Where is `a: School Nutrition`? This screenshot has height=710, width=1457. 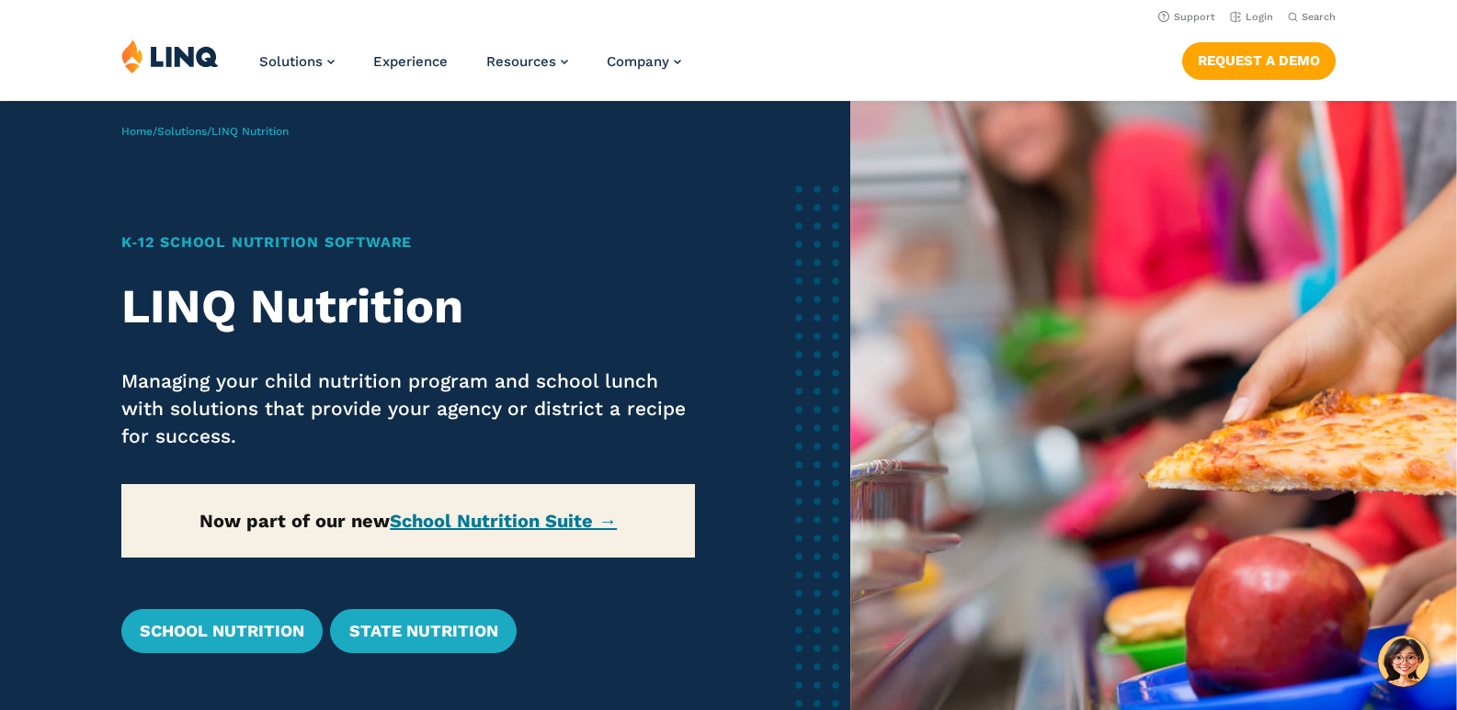 a: School Nutrition is located at coordinates (221, 631).